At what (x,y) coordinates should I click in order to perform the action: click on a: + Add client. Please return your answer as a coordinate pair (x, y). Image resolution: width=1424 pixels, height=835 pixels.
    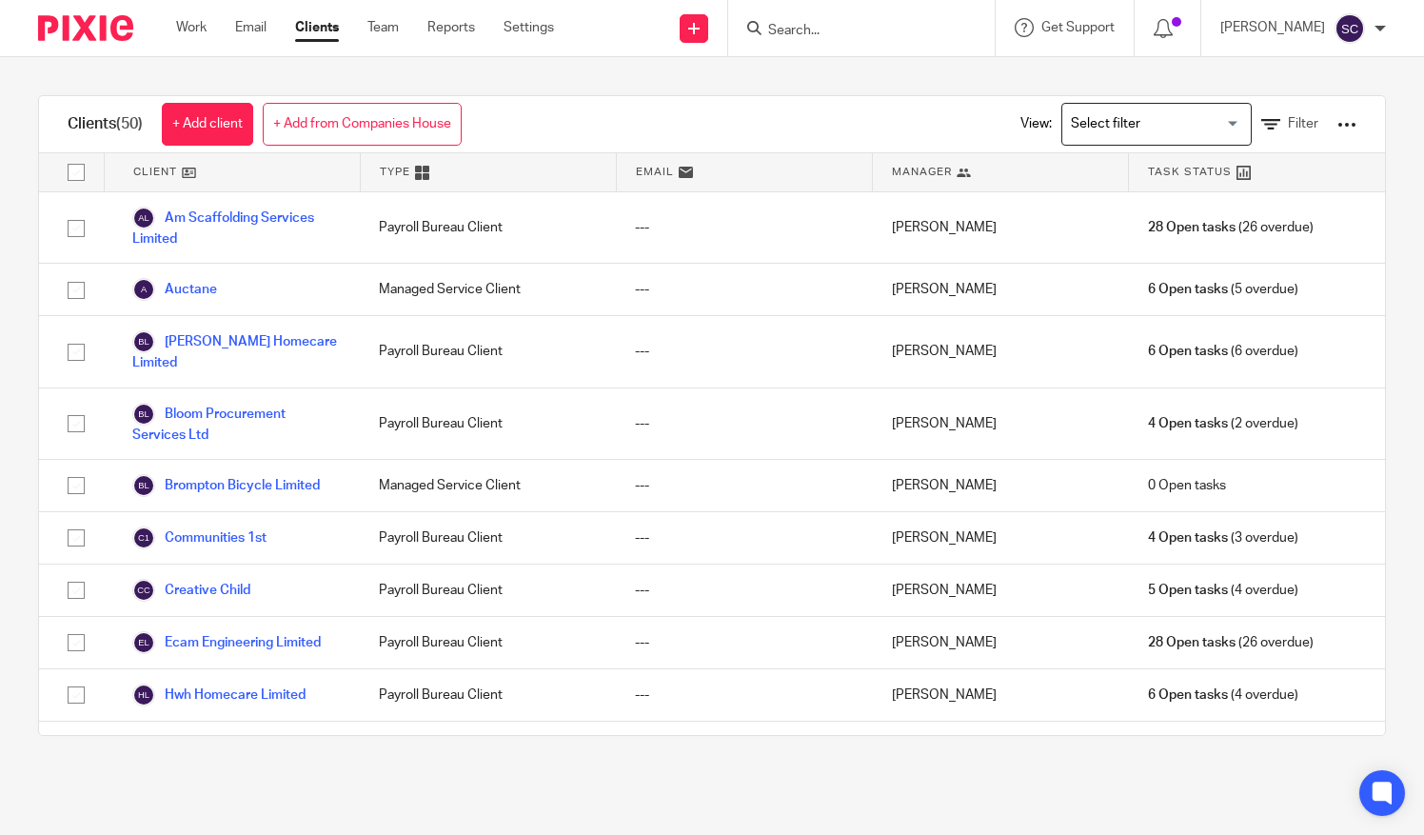
    Looking at the image, I should click on (208, 124).